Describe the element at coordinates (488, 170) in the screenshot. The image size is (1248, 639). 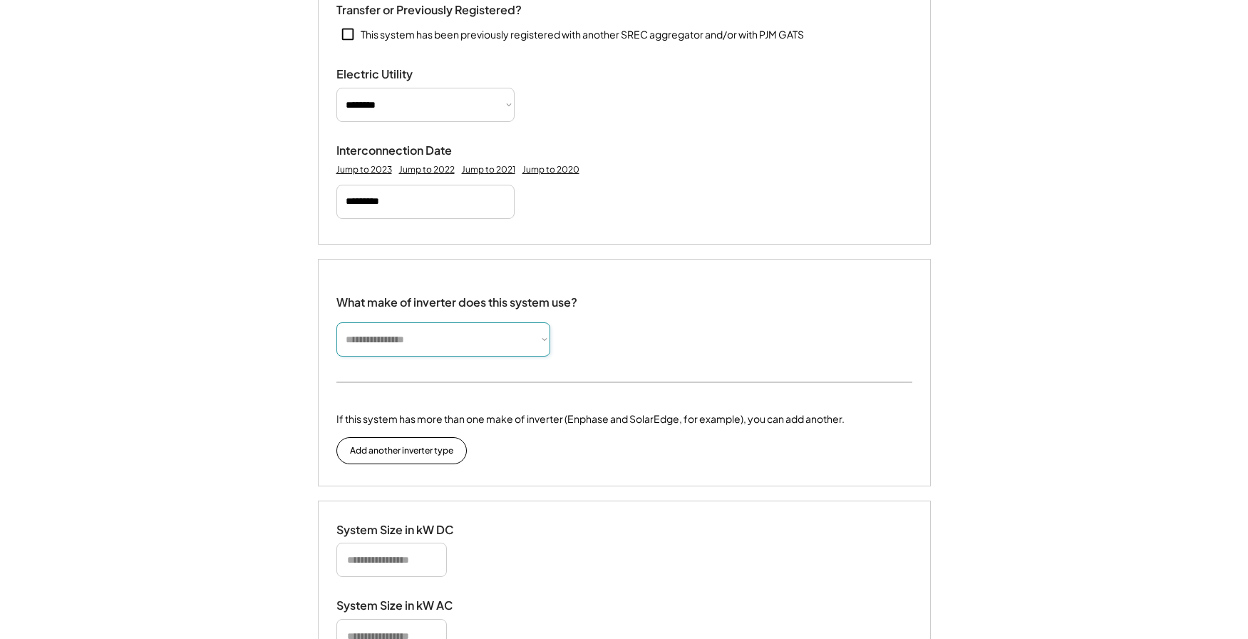
I see `div: Jump to 2021` at that location.